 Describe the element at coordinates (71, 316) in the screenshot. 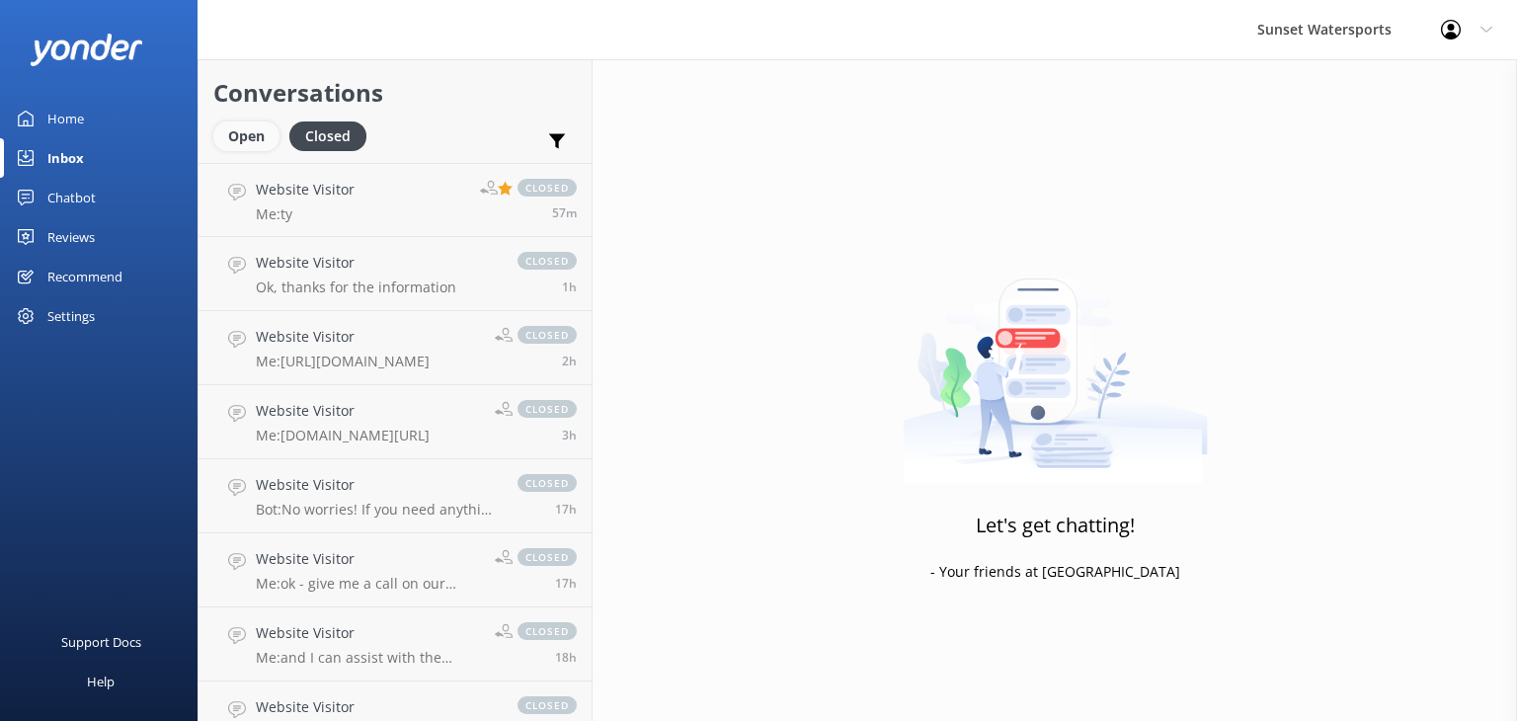

I see `div: Settings` at that location.